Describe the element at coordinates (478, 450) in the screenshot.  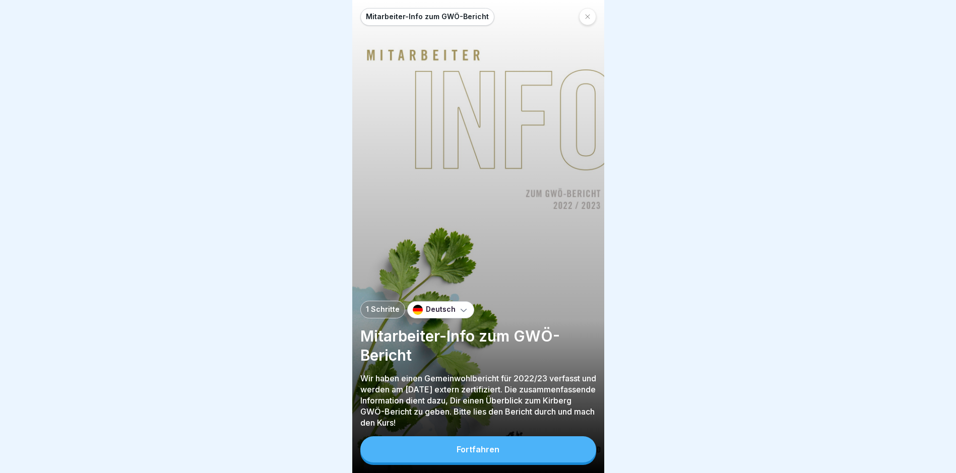
I see `div: Fortfahren` at that location.